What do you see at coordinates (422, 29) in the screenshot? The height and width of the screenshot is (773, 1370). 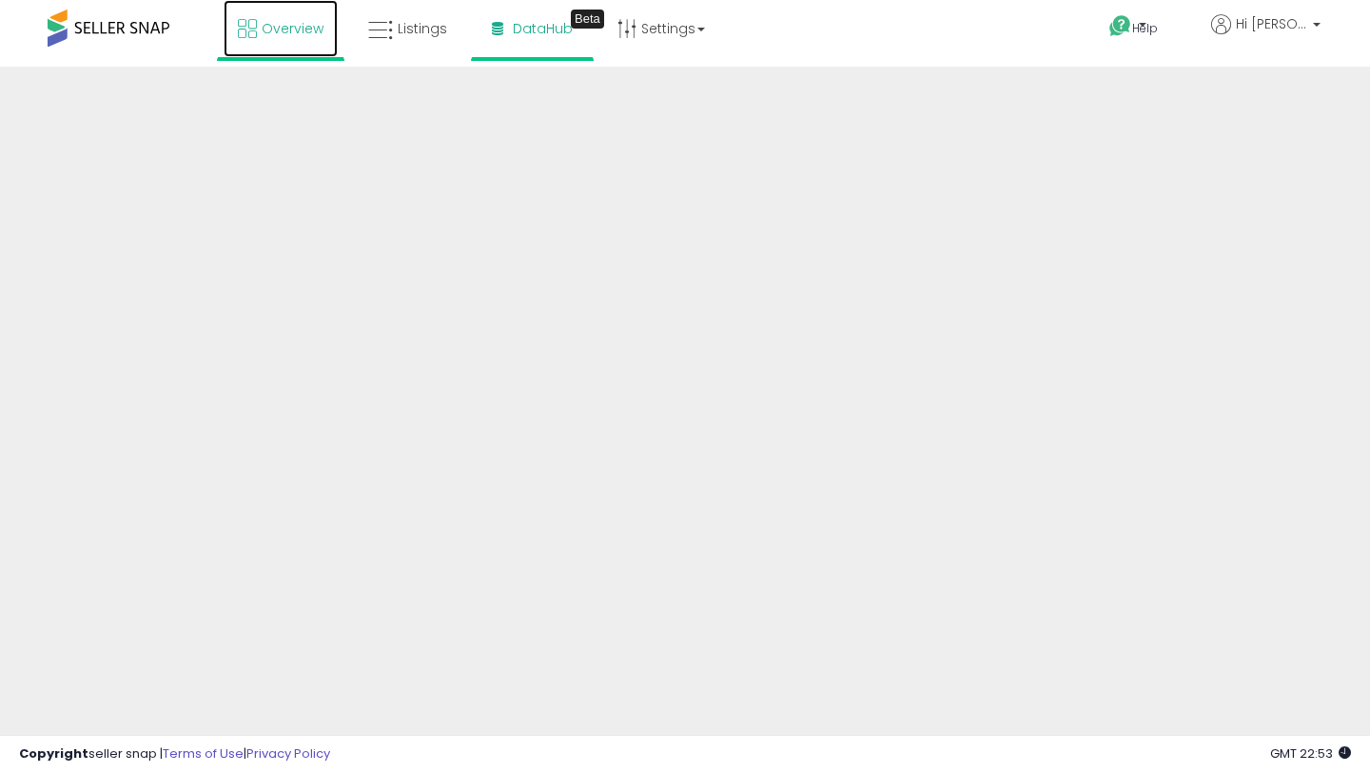 I see `span: Listings` at bounding box center [422, 29].